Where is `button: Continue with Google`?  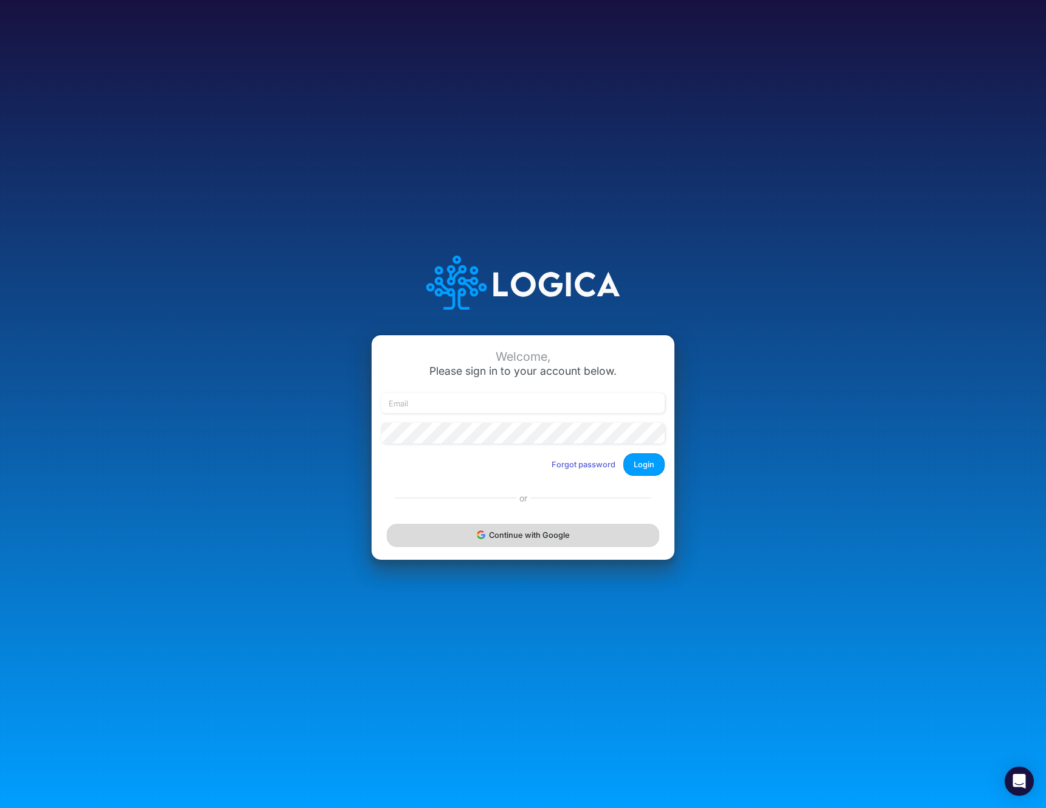
button: Continue with Google is located at coordinates (523, 535).